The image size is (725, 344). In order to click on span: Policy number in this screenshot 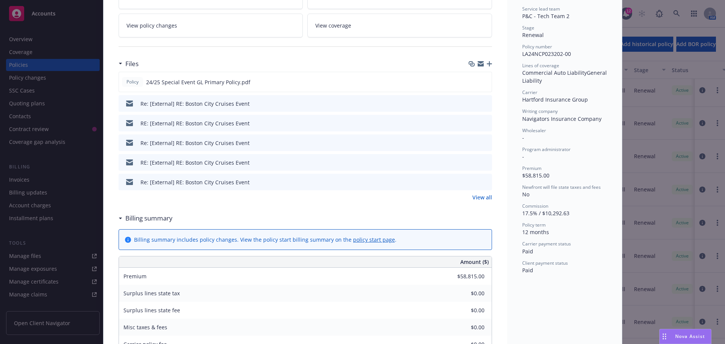, I will do `click(537, 46)`.